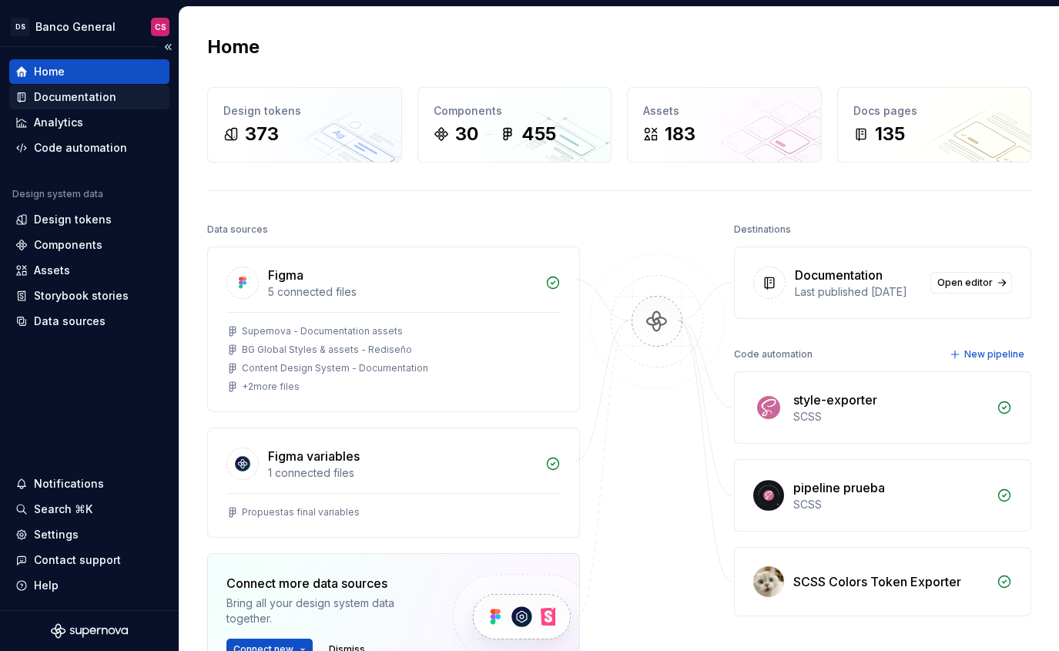  I want to click on a: Documentation, so click(89, 97).